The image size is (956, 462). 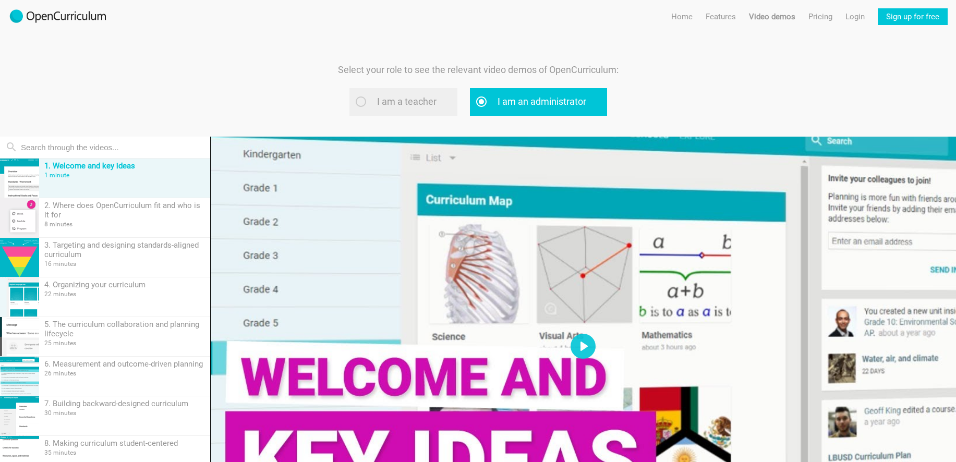 I want to click on div: 1 minute, so click(x=125, y=175).